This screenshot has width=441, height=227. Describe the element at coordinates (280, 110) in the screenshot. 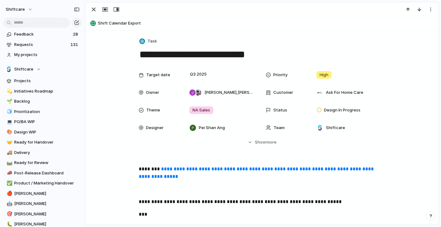

I see `span: Status` at that location.